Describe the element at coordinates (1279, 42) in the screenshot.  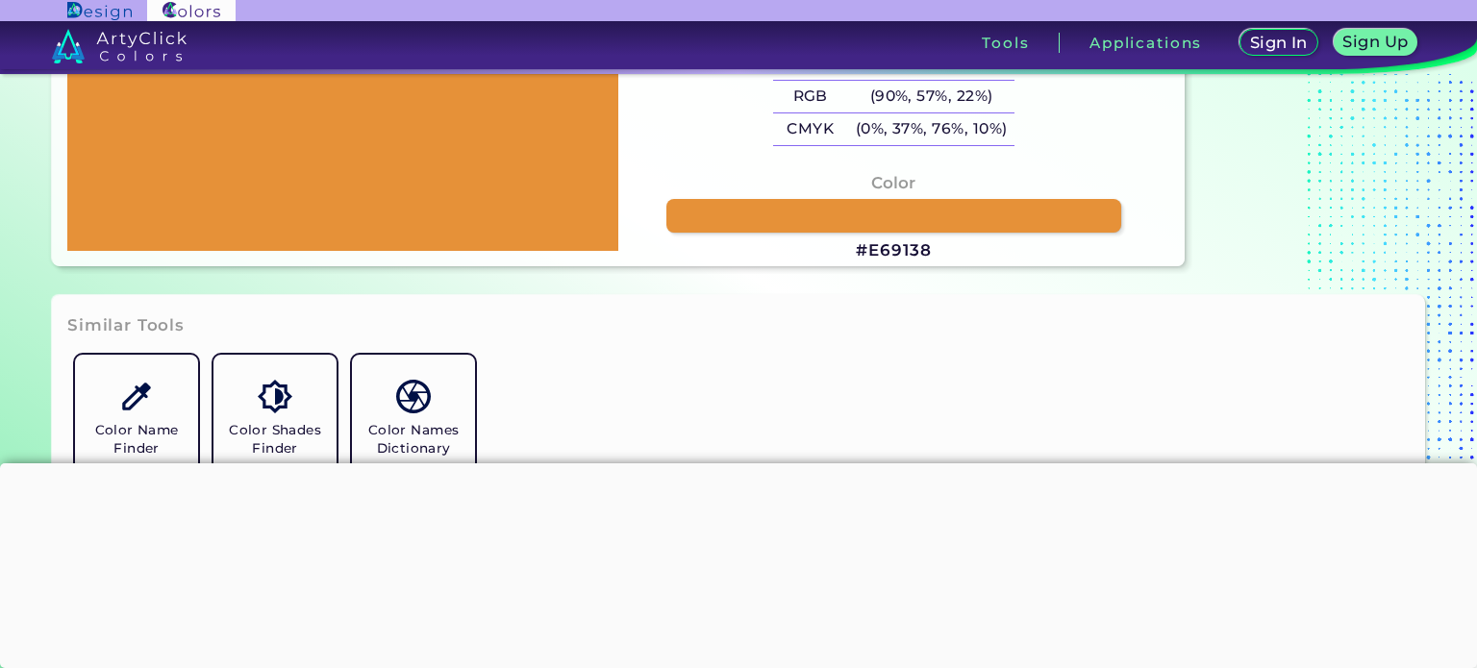
I see `a: Sign In` at that location.